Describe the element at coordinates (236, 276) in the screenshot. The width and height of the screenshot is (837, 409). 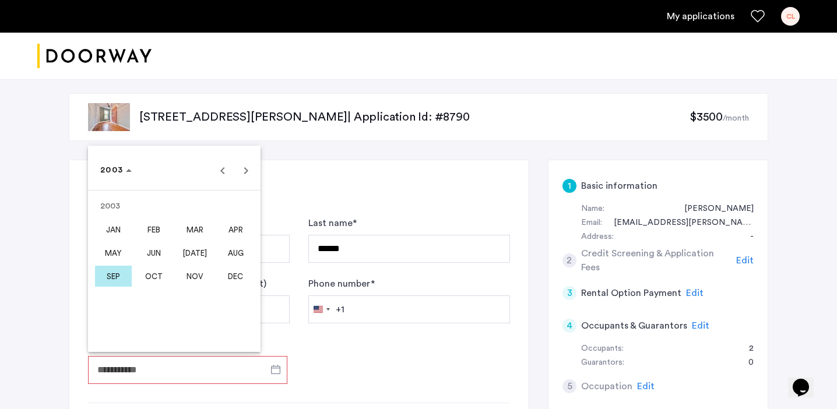
I see `span: DEC` at that location.